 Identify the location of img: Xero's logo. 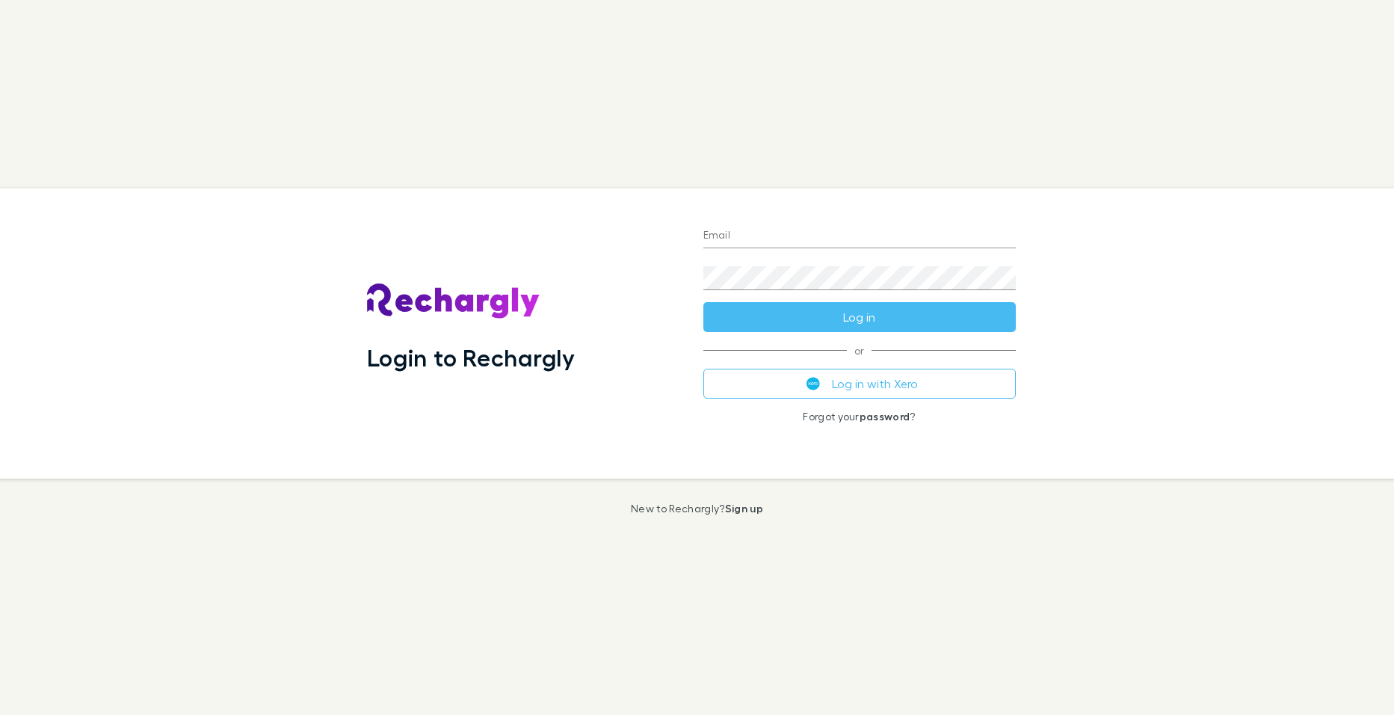
(813, 383).